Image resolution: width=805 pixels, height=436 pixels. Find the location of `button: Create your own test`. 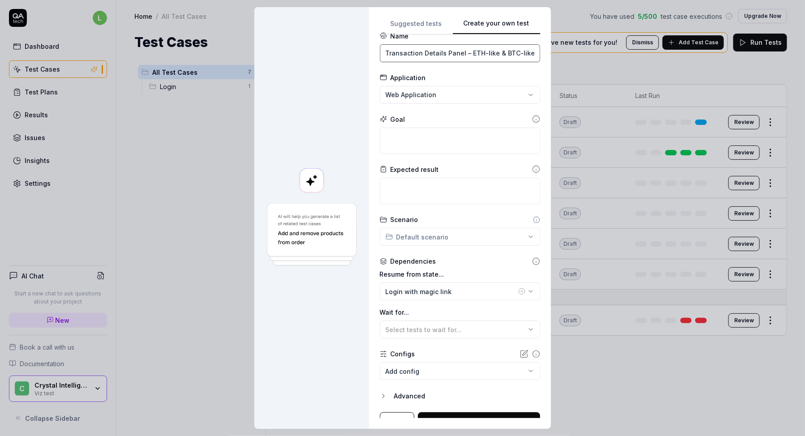

button: Create your own test is located at coordinates (496, 26).